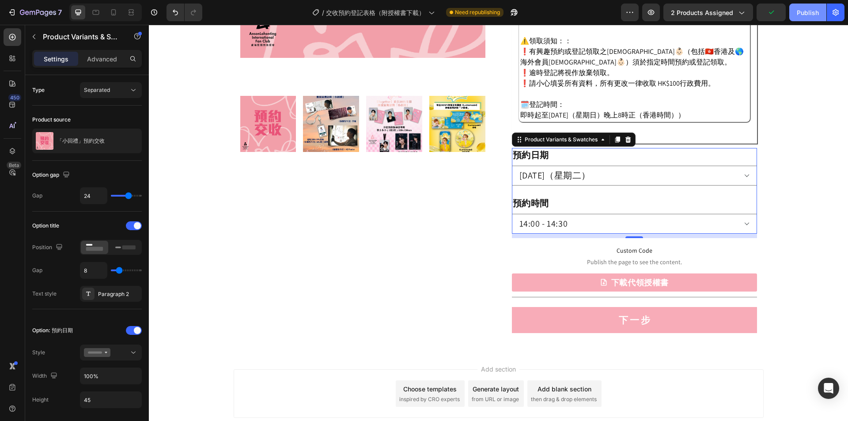 Image resolution: width=848 pixels, height=421 pixels. I want to click on span: inspired by CRO experts, so click(281, 375).